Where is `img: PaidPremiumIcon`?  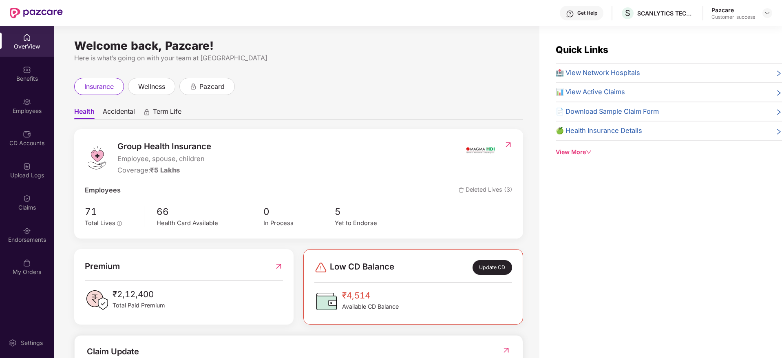 img: PaidPremiumIcon is located at coordinates (97, 300).